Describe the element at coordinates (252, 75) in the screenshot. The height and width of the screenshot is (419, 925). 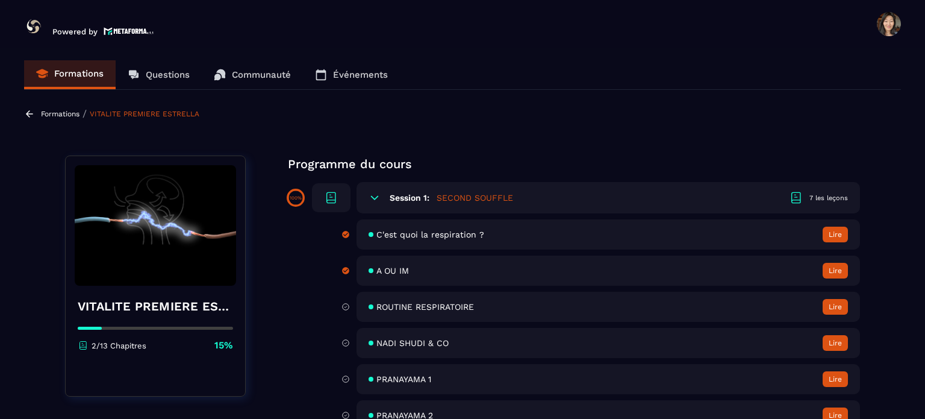
I see `a: Communauté` at that location.